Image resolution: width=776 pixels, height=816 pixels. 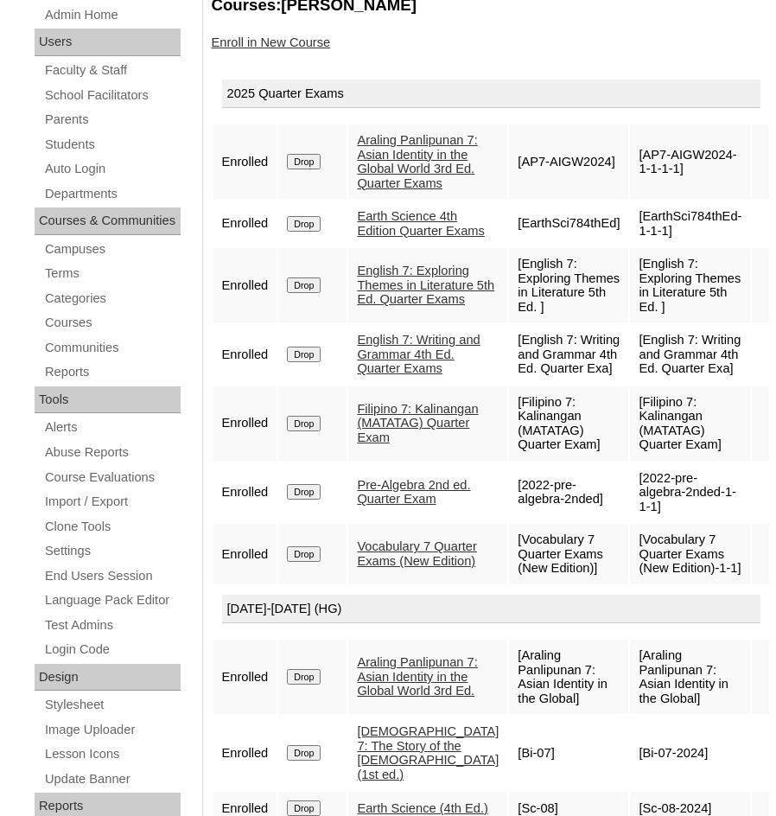 What do you see at coordinates (107, 400) in the screenshot?
I see `div: Tools` at bounding box center [107, 400].